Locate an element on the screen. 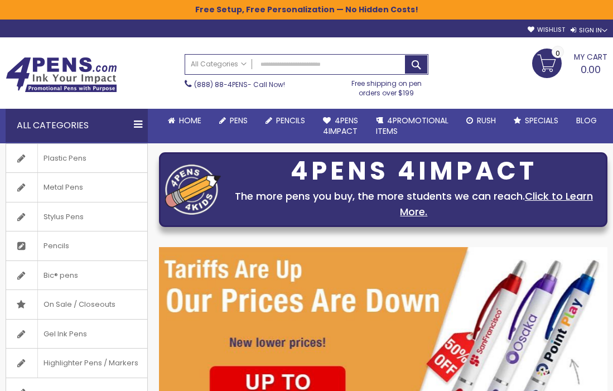  a: 0.00 0 is located at coordinates (569, 62).